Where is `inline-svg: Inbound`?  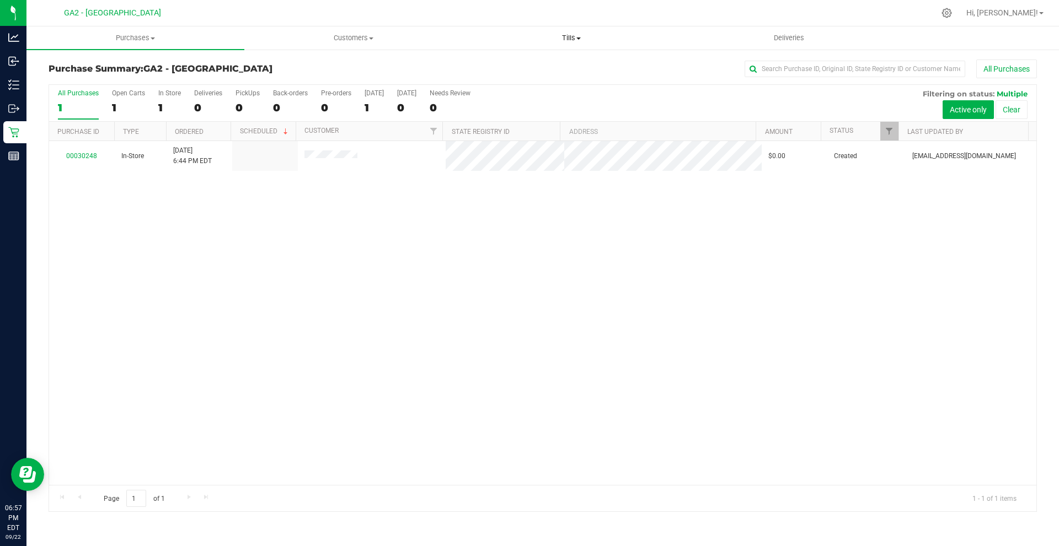
inline-svg: Inbound is located at coordinates (14, 61).